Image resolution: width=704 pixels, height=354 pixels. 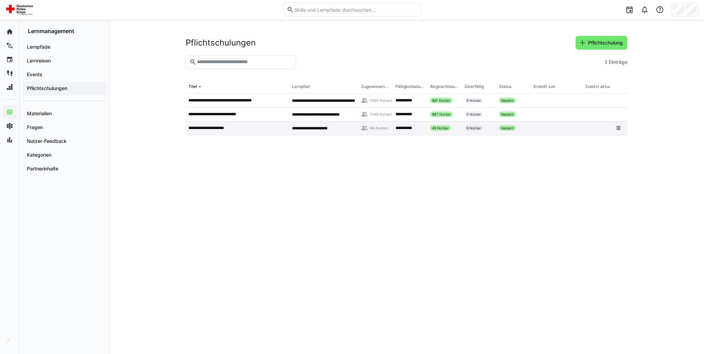 I want to click on div: Abgeschlossen, so click(x=445, y=87).